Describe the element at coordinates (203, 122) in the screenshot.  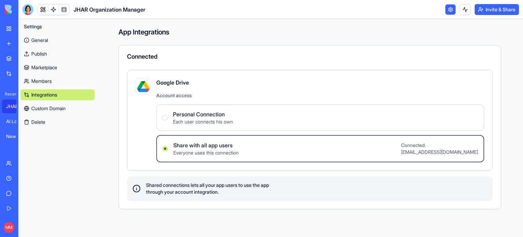
I see `span: Each user connects his own` at that location.